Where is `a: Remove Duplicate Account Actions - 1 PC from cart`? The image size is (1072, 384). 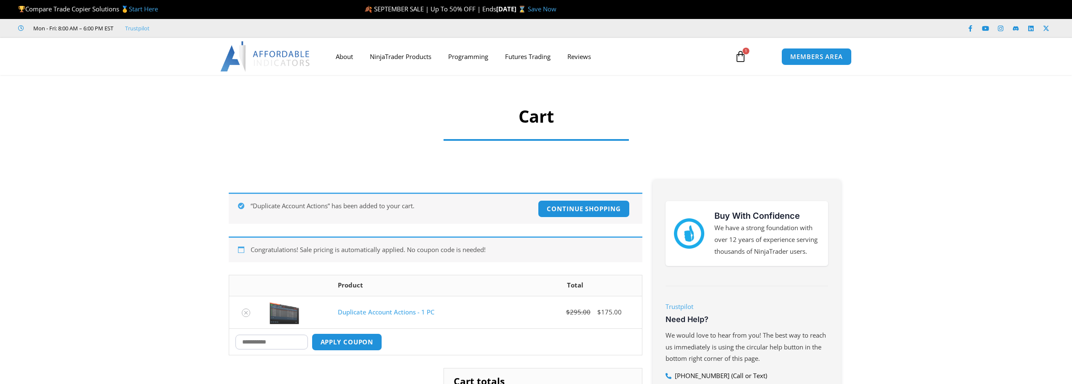
a: Remove Duplicate Account Actions - 1 PC from cart is located at coordinates (246, 313).